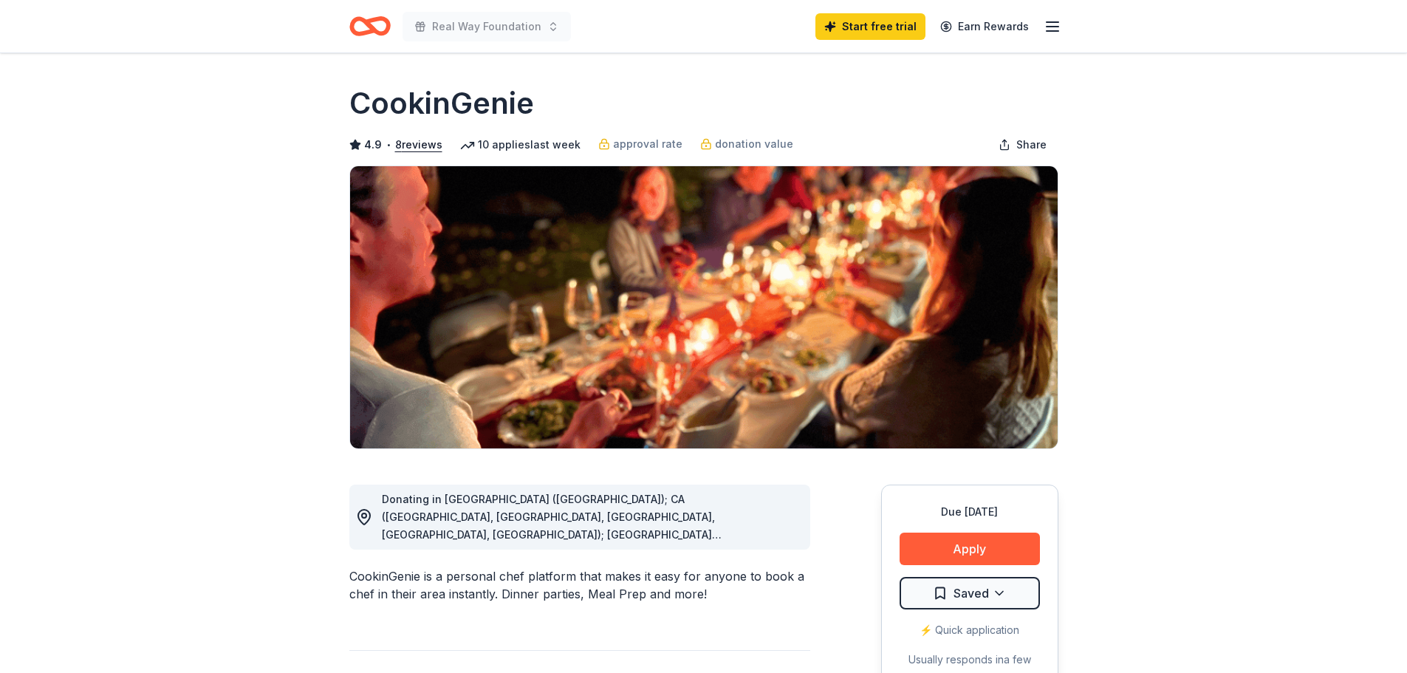 This screenshot has width=1407, height=673. I want to click on span: Real Way Foundation, so click(487, 27).